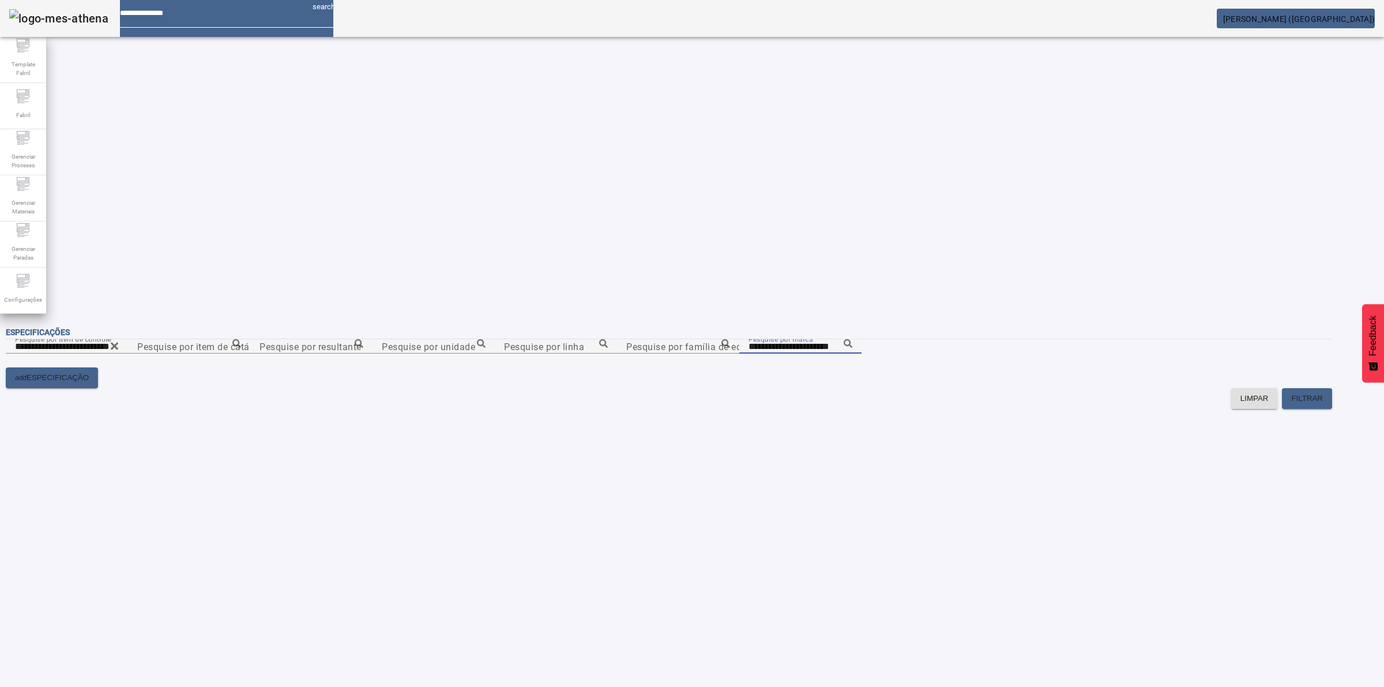  I want to click on img: logo-mes-athena, so click(59, 18).